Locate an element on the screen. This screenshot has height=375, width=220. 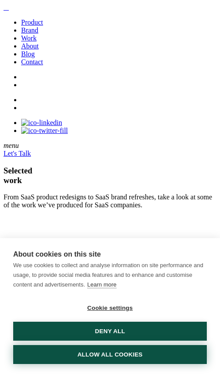
h1: Selected work is located at coordinates (110, 176).